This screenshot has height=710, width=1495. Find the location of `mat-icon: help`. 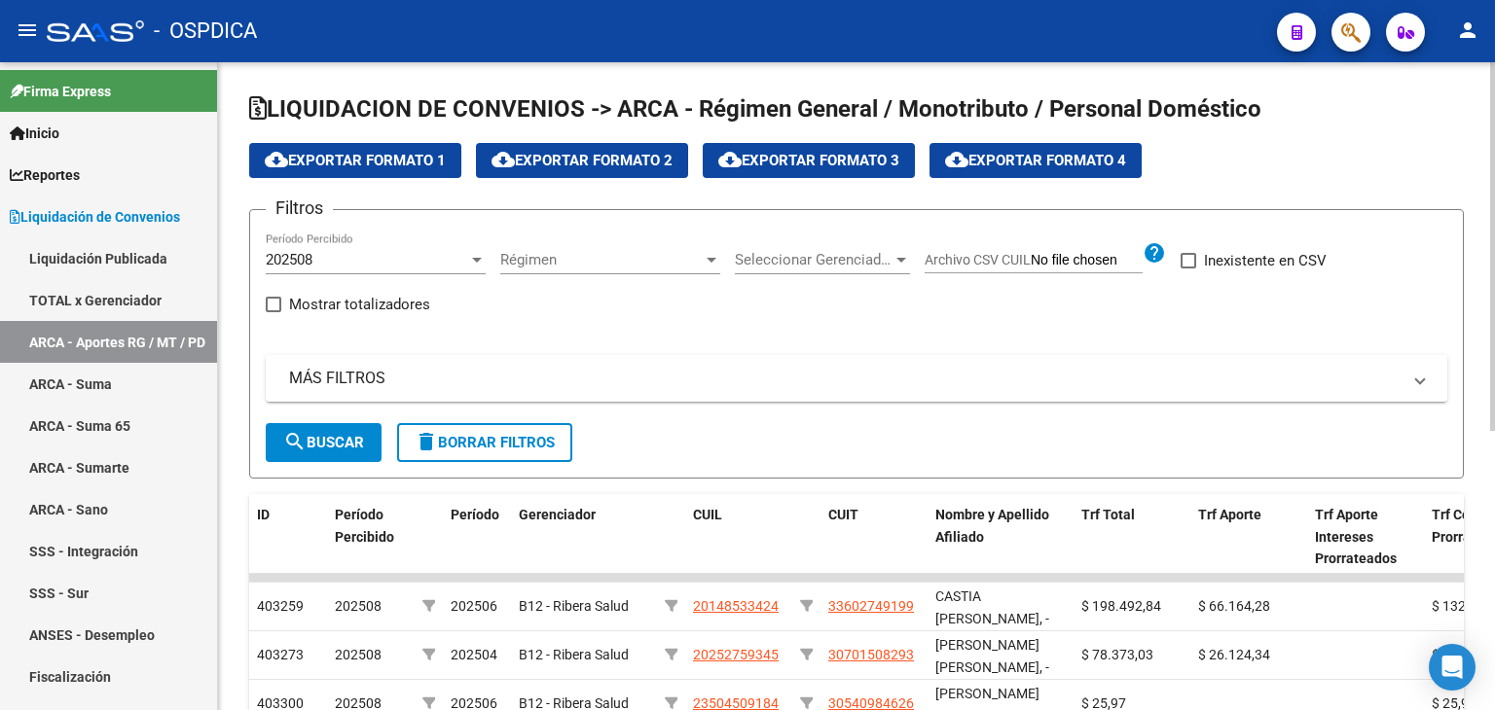

mat-icon: help is located at coordinates (1154, 253).